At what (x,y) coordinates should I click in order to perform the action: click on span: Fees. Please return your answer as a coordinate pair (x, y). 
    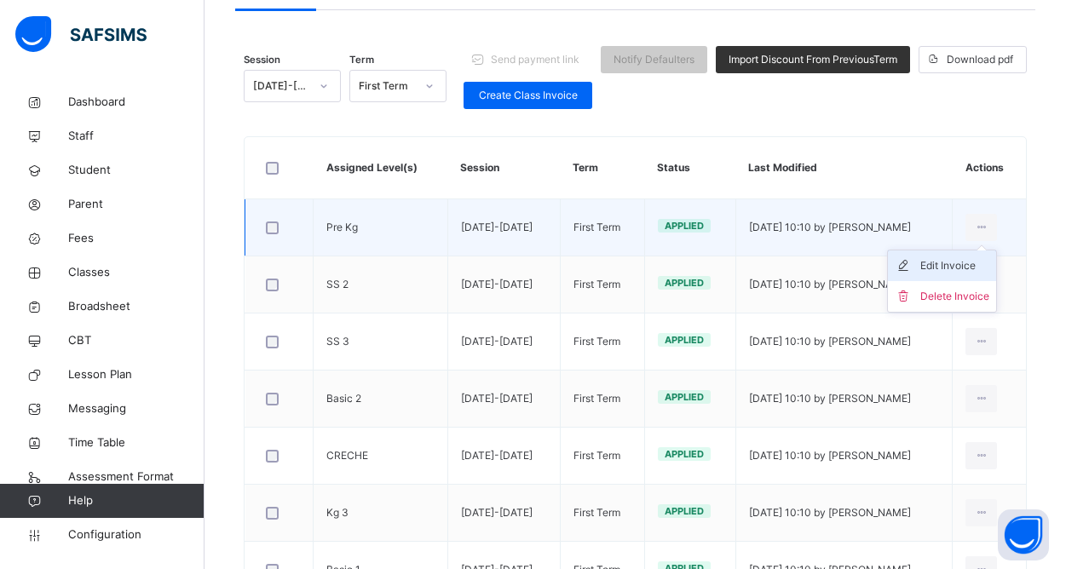
    Looking at the image, I should click on (136, 239).